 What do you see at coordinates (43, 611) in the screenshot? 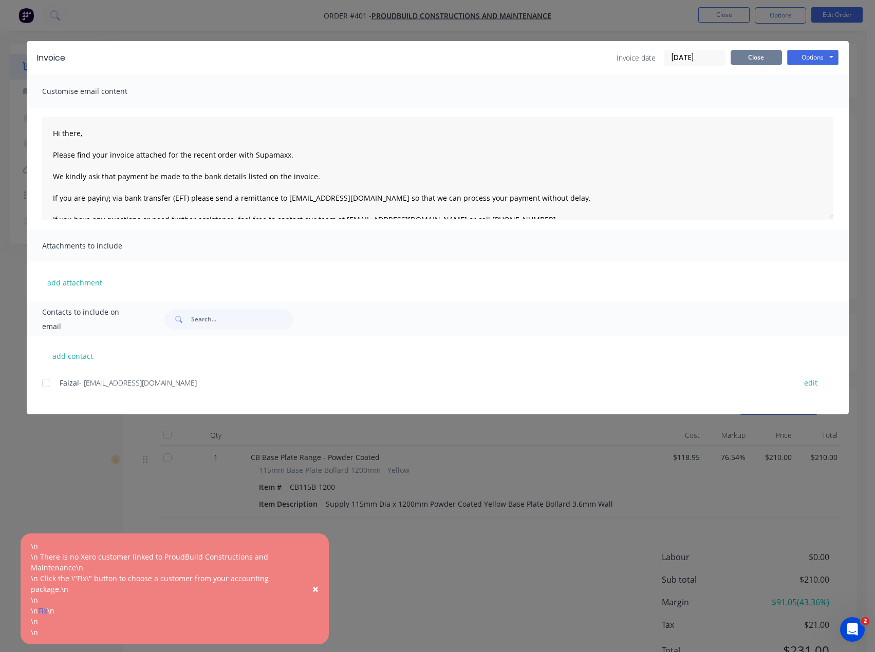
I see `a: Fix` at bounding box center [43, 611].